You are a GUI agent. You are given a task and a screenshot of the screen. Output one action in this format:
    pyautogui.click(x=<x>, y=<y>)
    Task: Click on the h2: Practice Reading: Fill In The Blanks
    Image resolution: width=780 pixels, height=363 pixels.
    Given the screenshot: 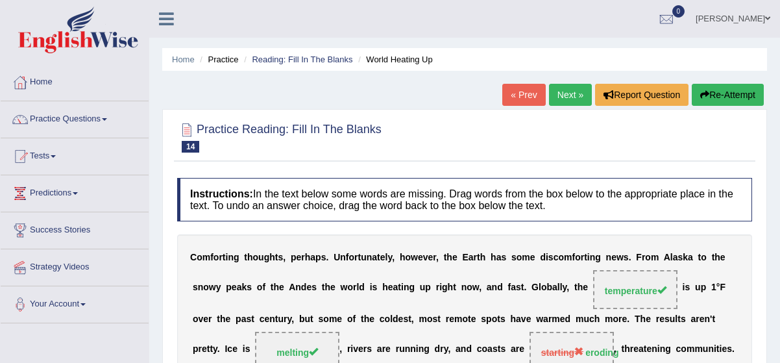 What is the action you would take?
    pyautogui.click(x=279, y=136)
    